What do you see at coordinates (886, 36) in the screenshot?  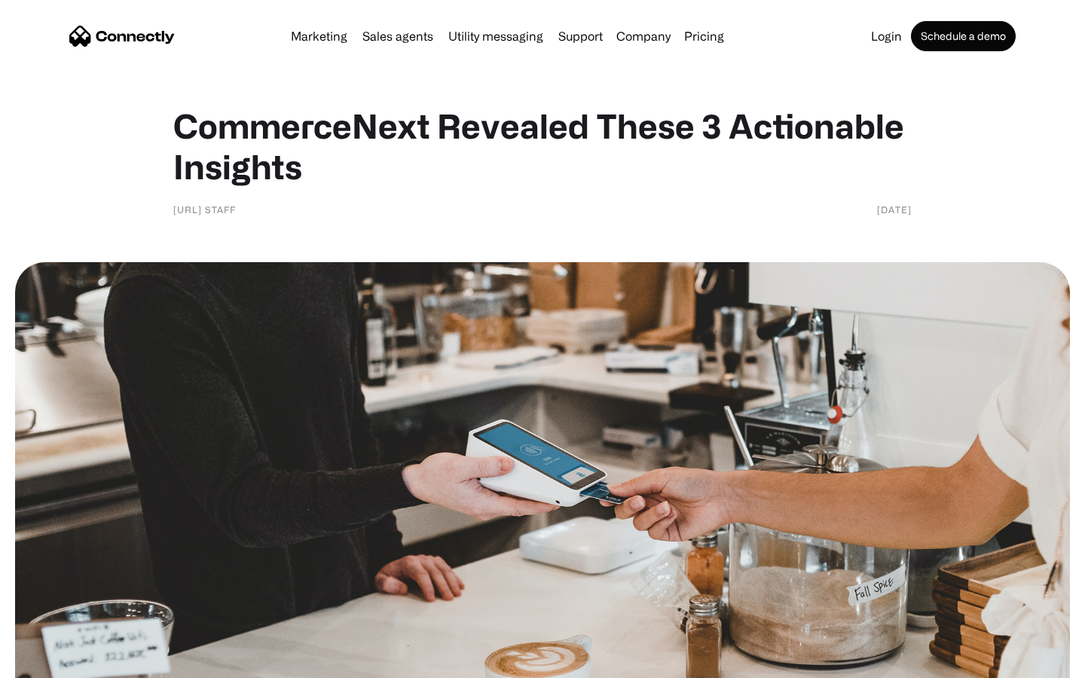 I see `a: Login` at bounding box center [886, 36].